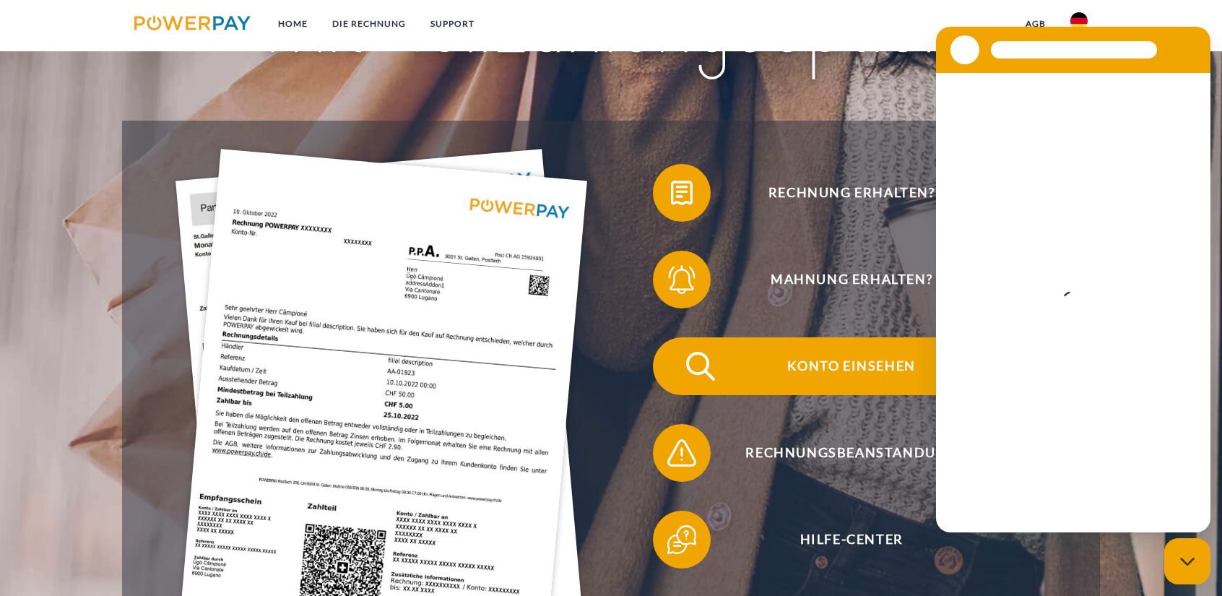 The image size is (1222, 596). Describe the element at coordinates (851, 366) in the screenshot. I see `span: Konto einsehen` at that location.